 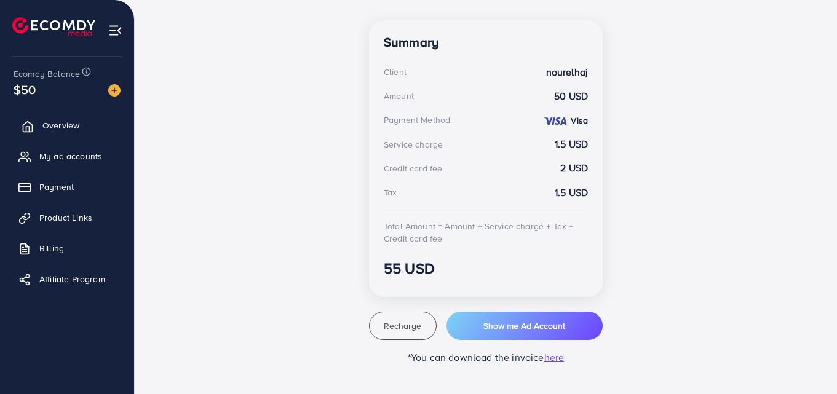 What do you see at coordinates (486, 268) in the screenshot?
I see `h3: 55 USD` at bounding box center [486, 268].